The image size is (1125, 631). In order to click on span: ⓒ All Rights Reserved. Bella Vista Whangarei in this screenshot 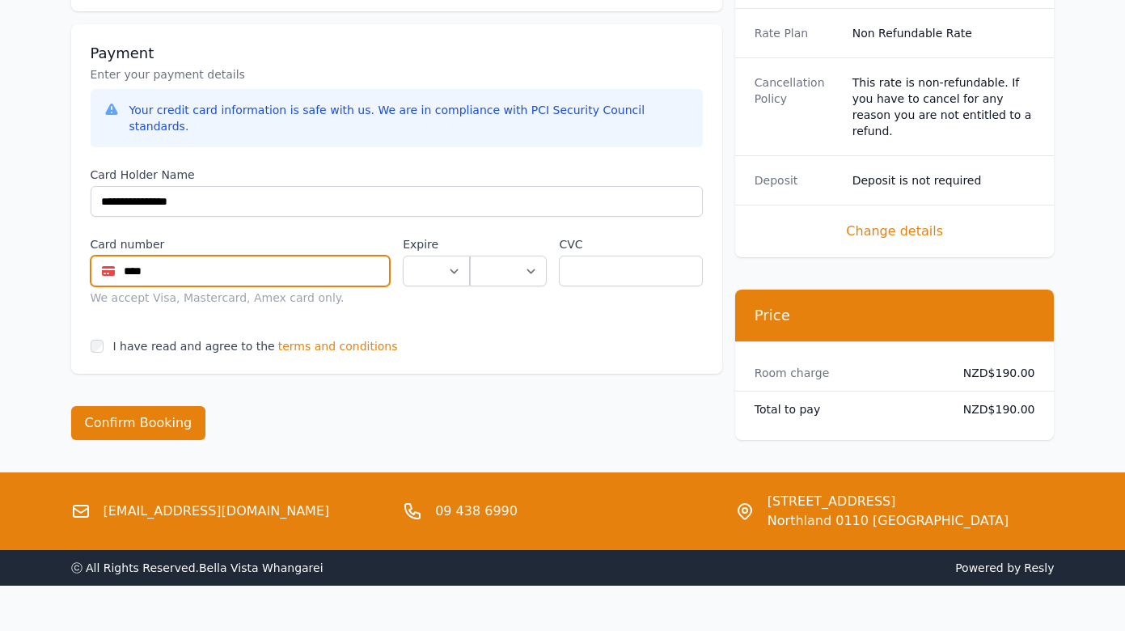, I will do `click(197, 568)`.